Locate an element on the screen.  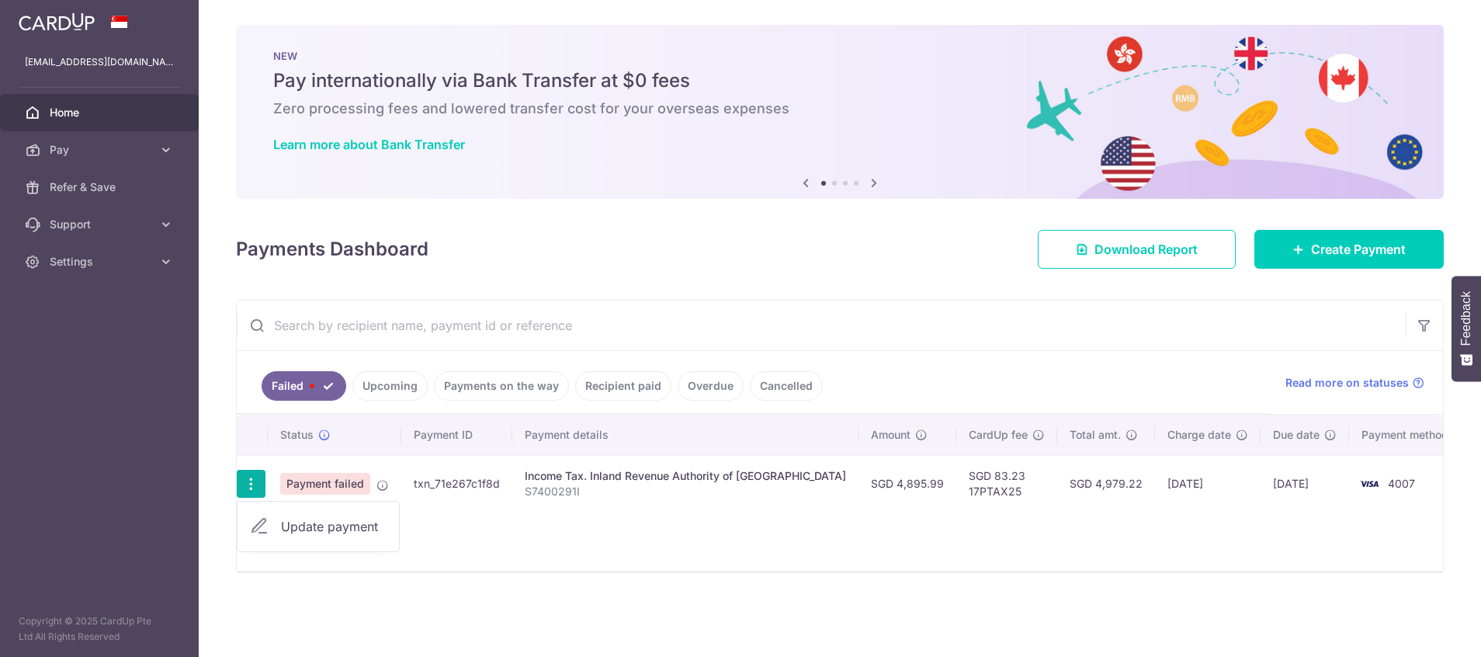
td: SGD 4,979.22 is located at coordinates (1106, 483).